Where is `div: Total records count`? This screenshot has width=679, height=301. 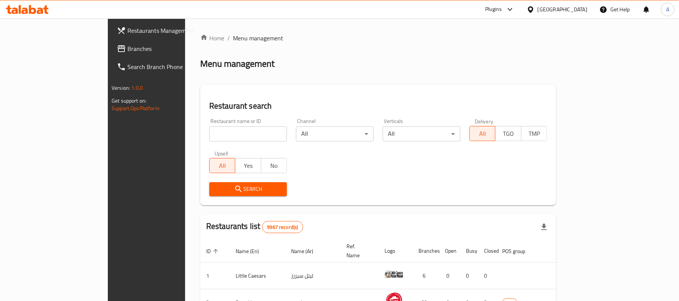
div: Total records count is located at coordinates (282, 227).